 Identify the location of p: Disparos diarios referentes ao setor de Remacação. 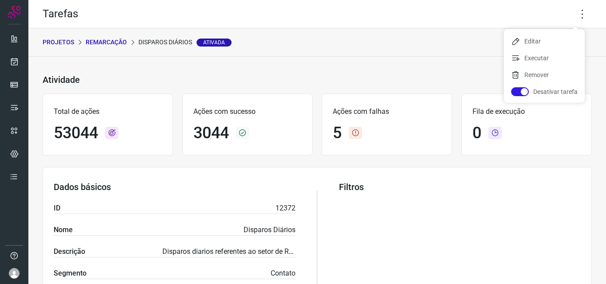
(229, 252).